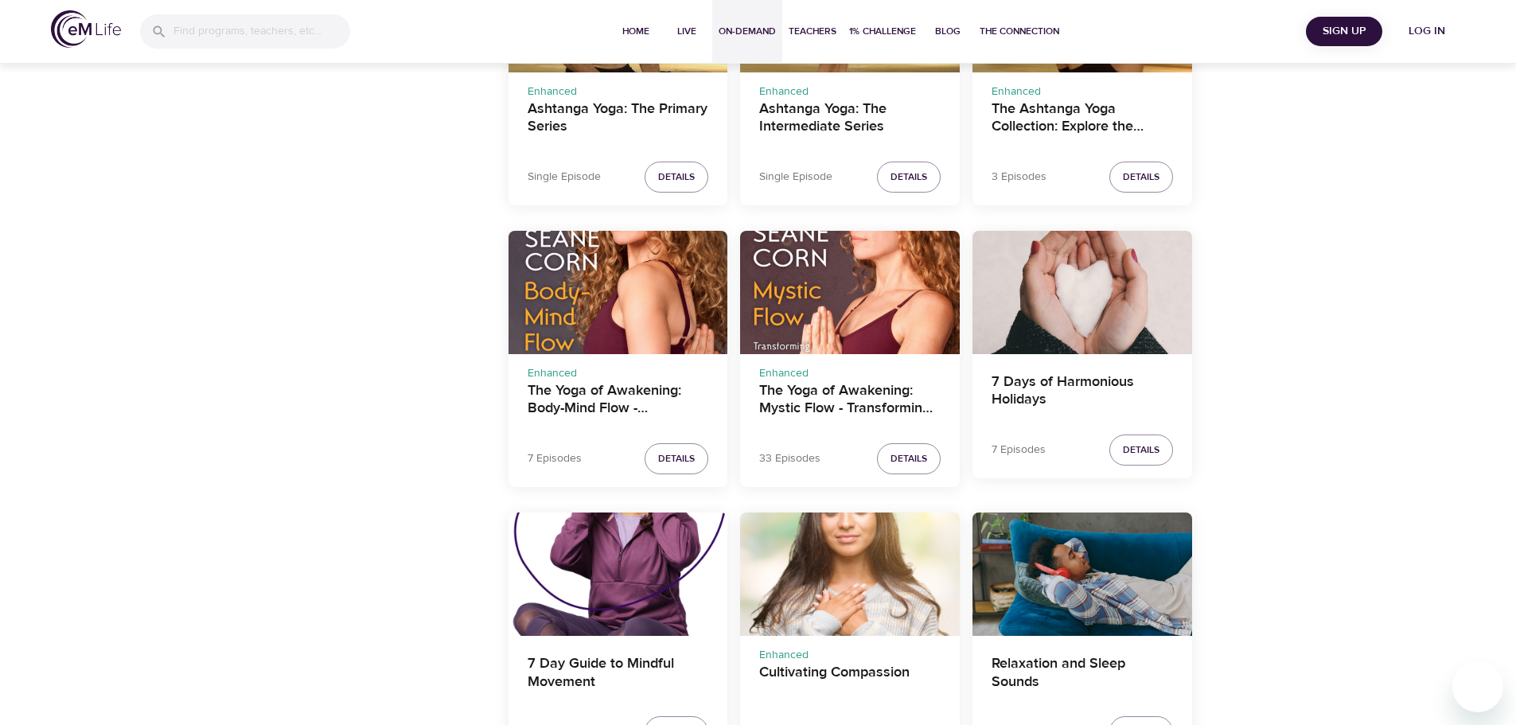  What do you see at coordinates (1019, 31) in the screenshot?
I see `span: The Connection` at bounding box center [1019, 31].